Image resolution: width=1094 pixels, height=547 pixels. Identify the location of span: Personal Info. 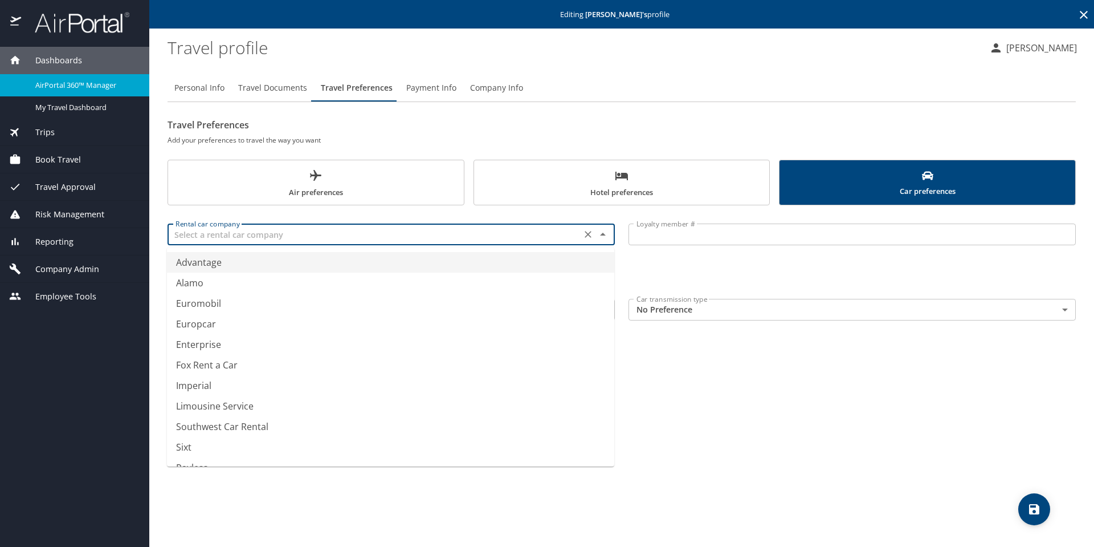
(199, 88).